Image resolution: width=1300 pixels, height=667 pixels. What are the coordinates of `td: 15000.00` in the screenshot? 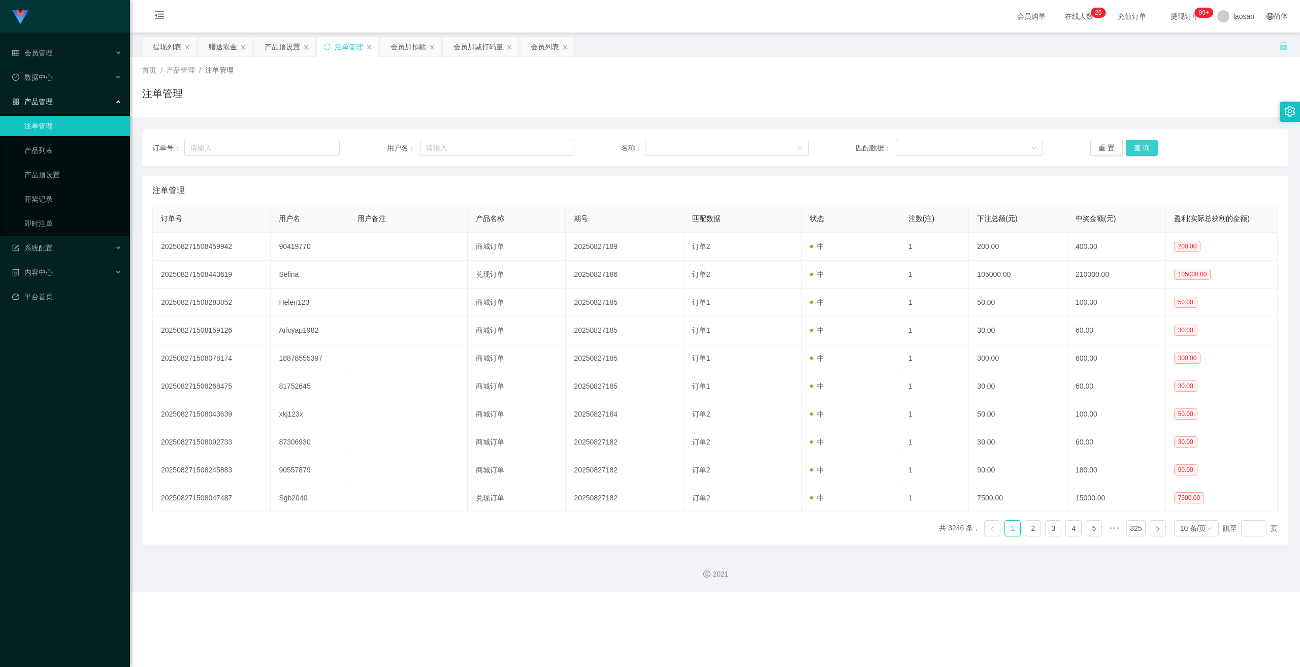 It's located at (1116, 498).